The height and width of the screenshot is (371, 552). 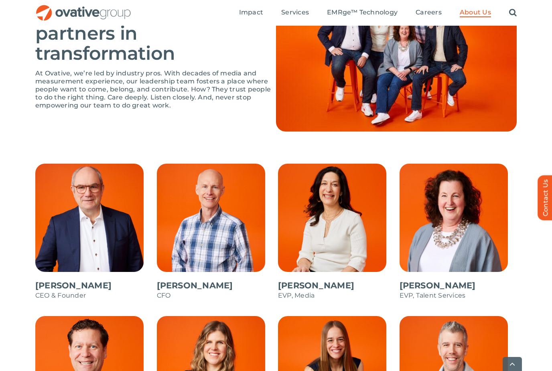 What do you see at coordinates (295, 12) in the screenshot?
I see `span: Services` at bounding box center [295, 12].